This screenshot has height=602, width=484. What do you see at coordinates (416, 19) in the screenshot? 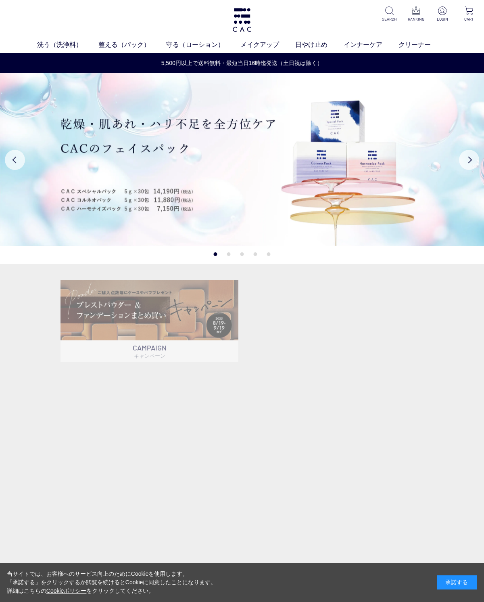
I see `p: RANKING` at bounding box center [416, 19].